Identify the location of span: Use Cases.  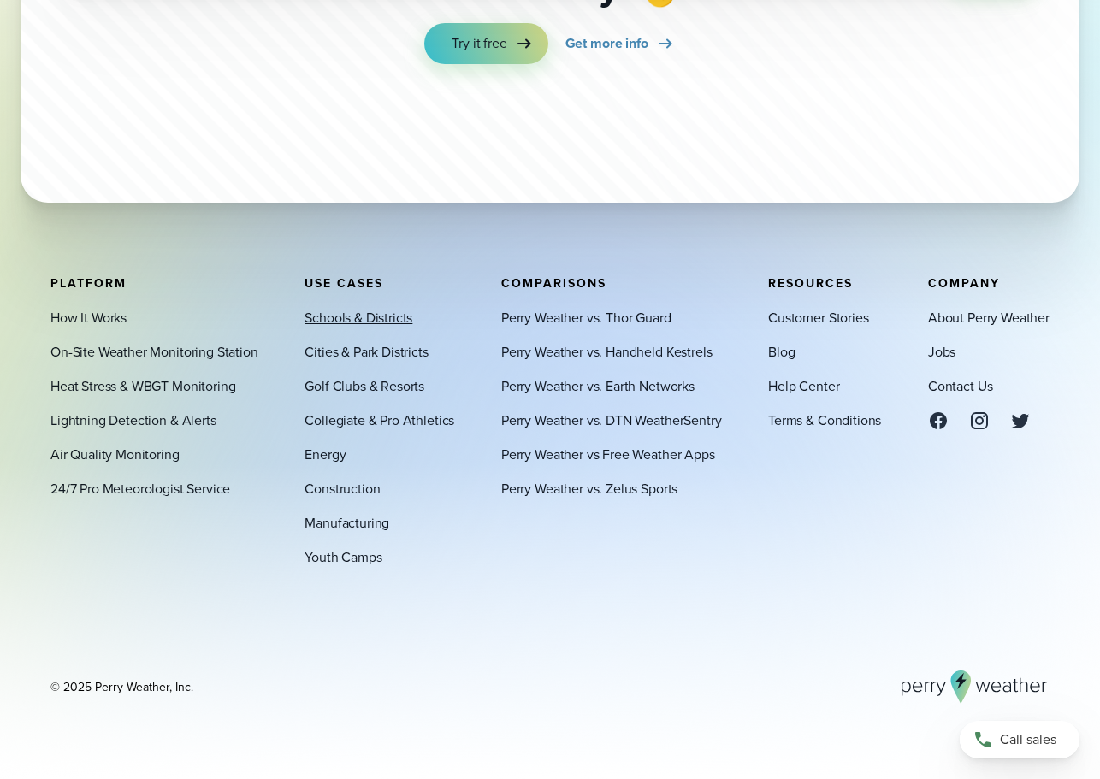
(344, 282).